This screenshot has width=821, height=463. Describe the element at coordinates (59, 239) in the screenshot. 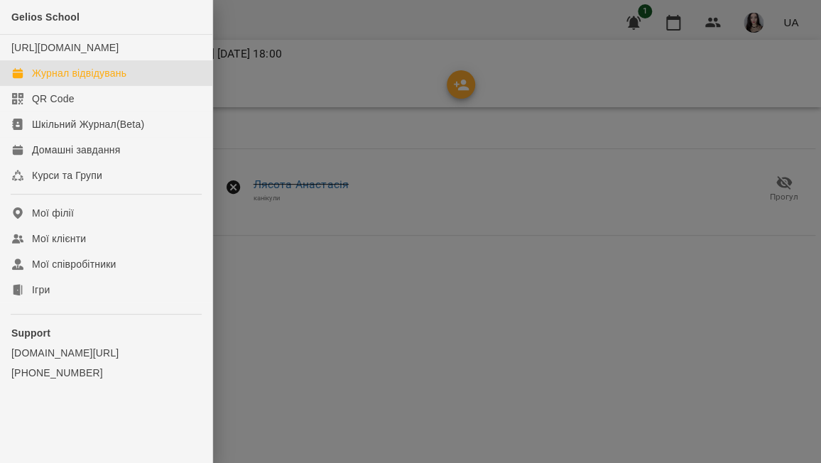

I see `div: Мої клієнти` at that location.